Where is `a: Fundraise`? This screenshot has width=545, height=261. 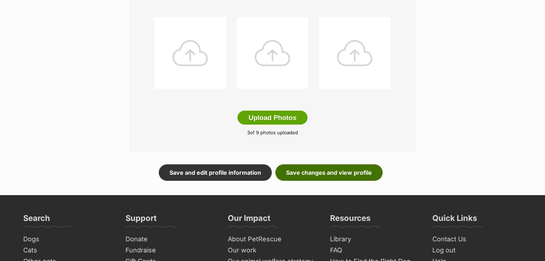 a: Fundraise is located at coordinates (170, 250).